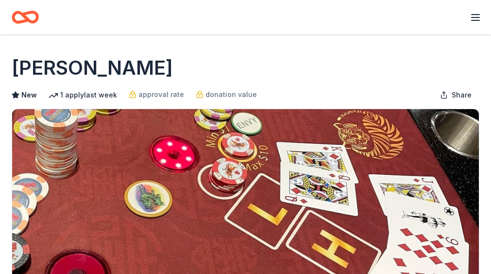 Image resolution: width=491 pixels, height=274 pixels. What do you see at coordinates (29, 95) in the screenshot?
I see `span: New` at bounding box center [29, 95].